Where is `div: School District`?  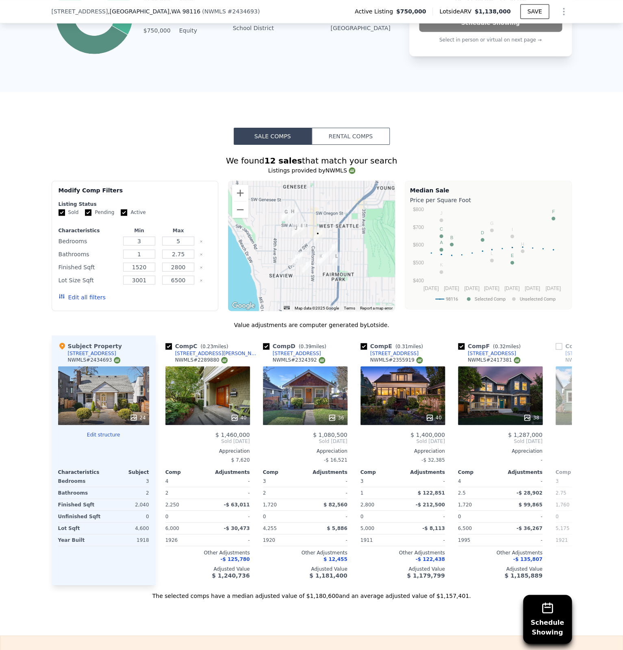 div: School District is located at coordinates (272, 28).